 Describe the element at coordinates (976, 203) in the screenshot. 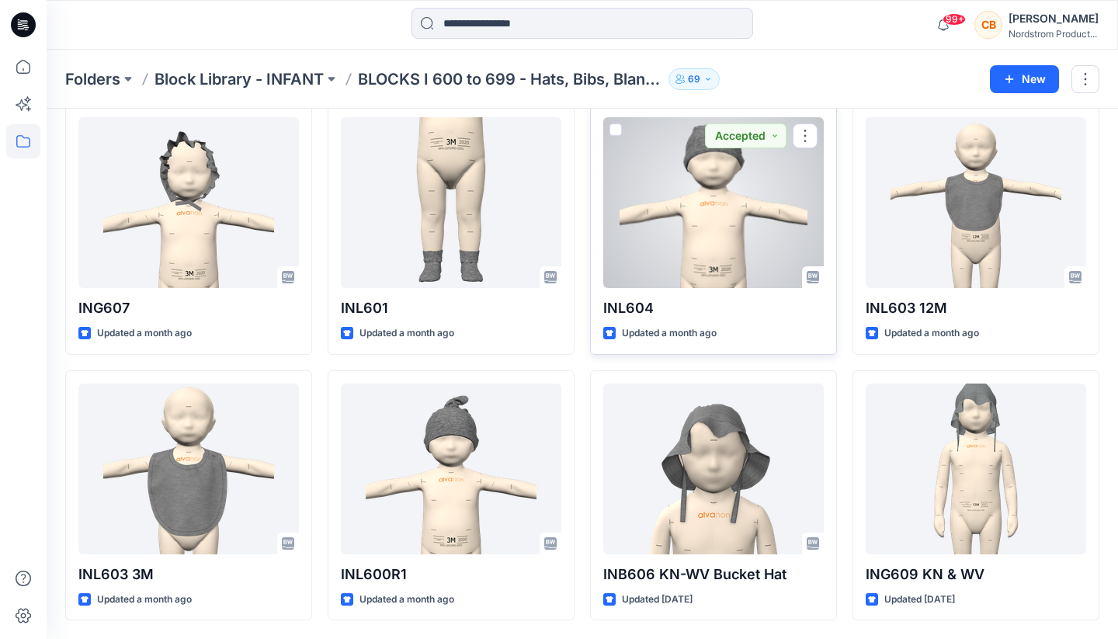

I see `a: INL603 12M` at that location.